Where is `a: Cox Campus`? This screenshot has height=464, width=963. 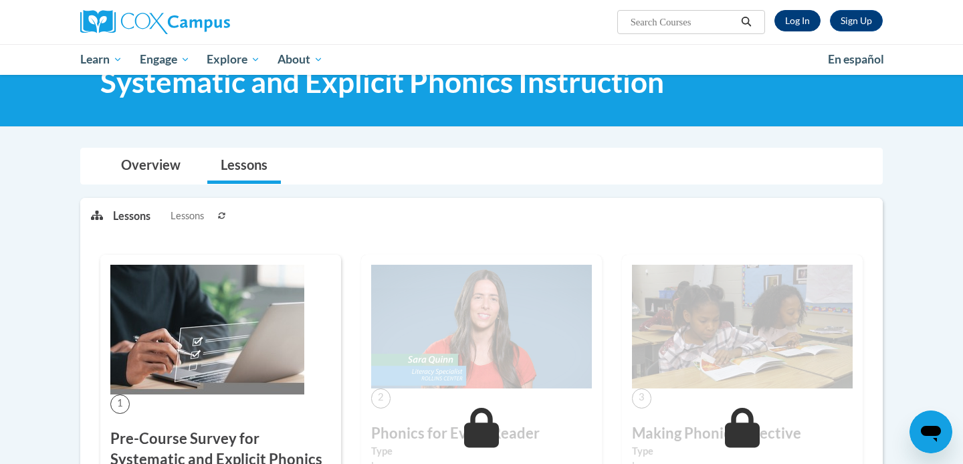
a: Cox Campus is located at coordinates (207, 22).